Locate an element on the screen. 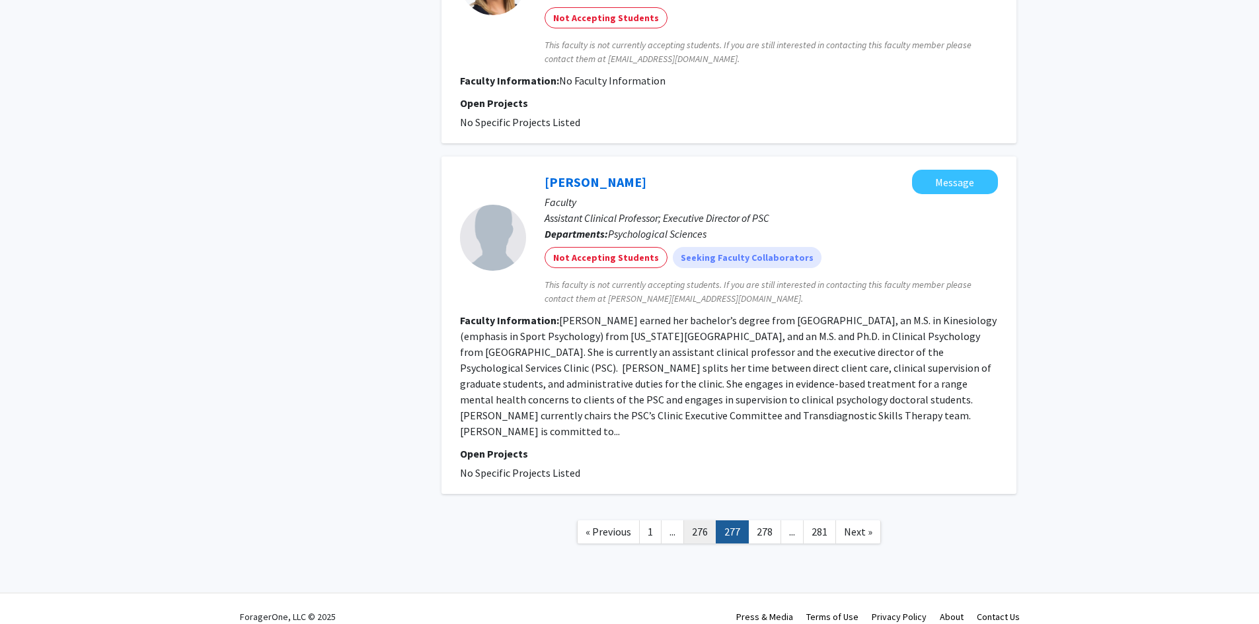 The height and width of the screenshot is (624, 1259). p: Assistant Clinical Professor; Executive Director of PSC is located at coordinates (771, 218).